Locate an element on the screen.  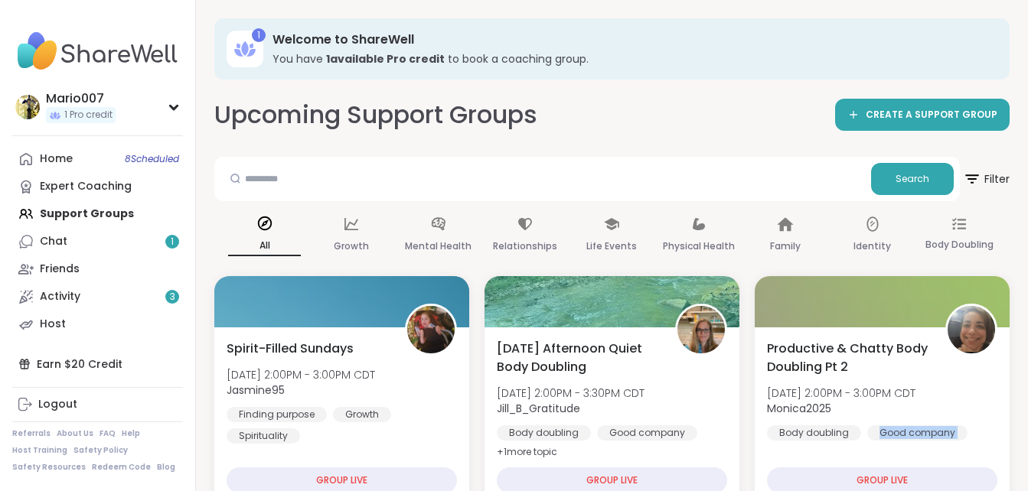
div: Growth is located at coordinates (362, 415).